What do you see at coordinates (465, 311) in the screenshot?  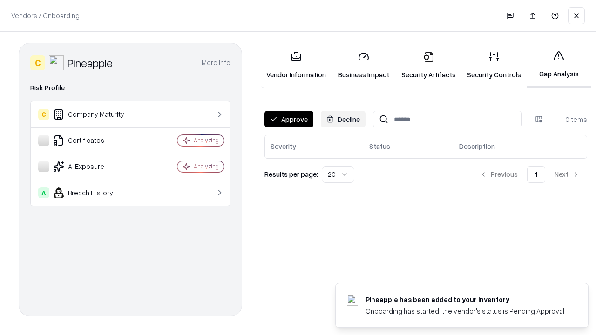 I see `div: Onboarding has started, the vendor's status is Pending Approval.` at bounding box center [465, 311].